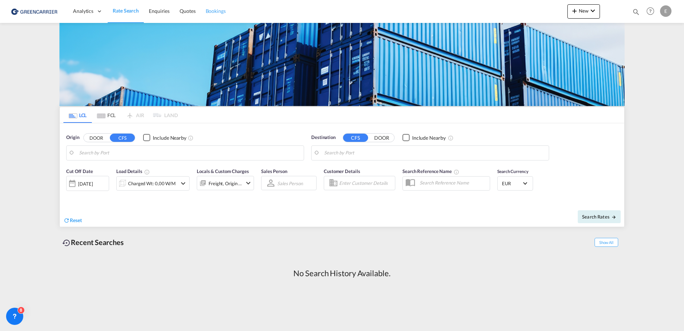 Image resolution: width=684 pixels, height=331 pixels. Describe the element at coordinates (512, 183) in the screenshot. I see `span: EUR` at that location.